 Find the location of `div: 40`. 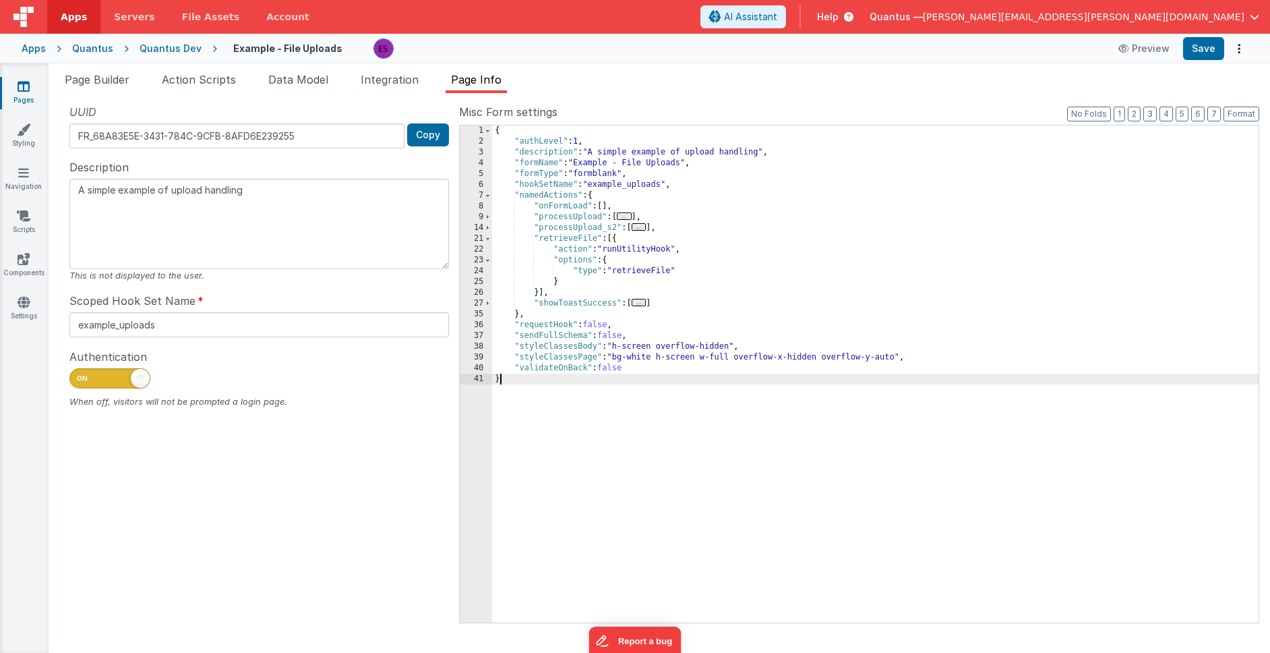

div: 40 is located at coordinates (476, 368).